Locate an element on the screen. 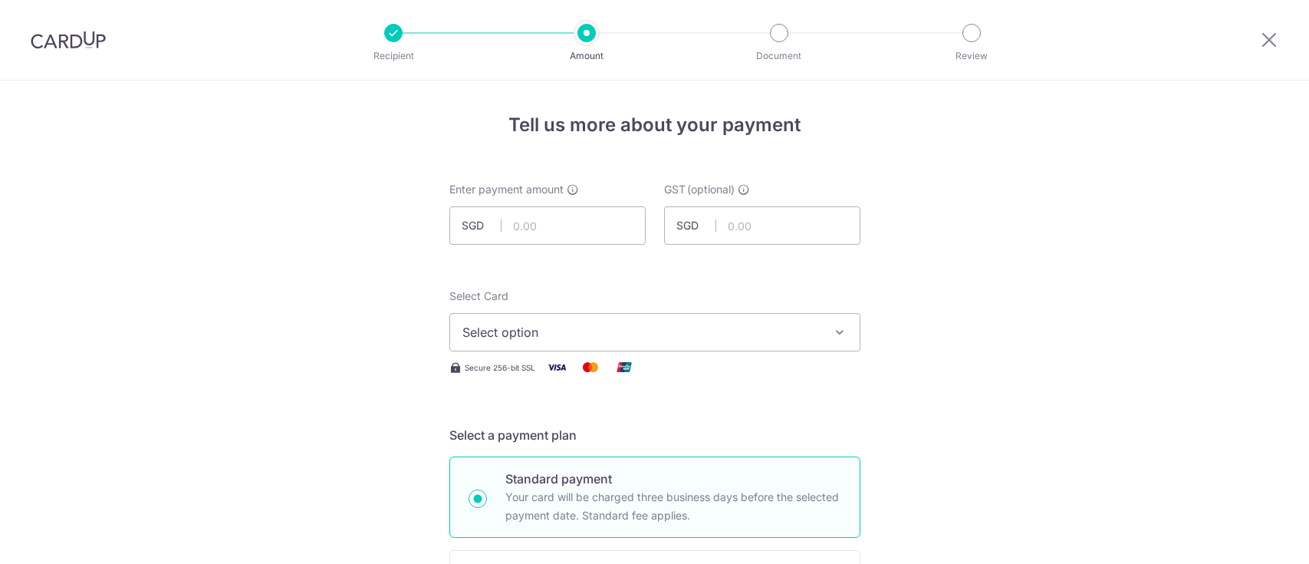  img: Visa is located at coordinates (557, 367).